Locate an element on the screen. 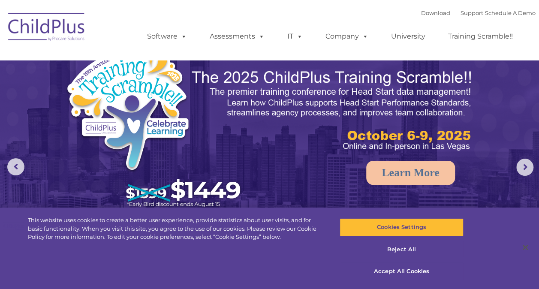 The width and height of the screenshot is (539, 289). a: Company is located at coordinates (347, 36).